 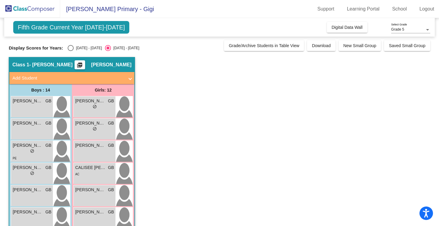 I want to click on span: Saved Small Group, so click(x=407, y=46).